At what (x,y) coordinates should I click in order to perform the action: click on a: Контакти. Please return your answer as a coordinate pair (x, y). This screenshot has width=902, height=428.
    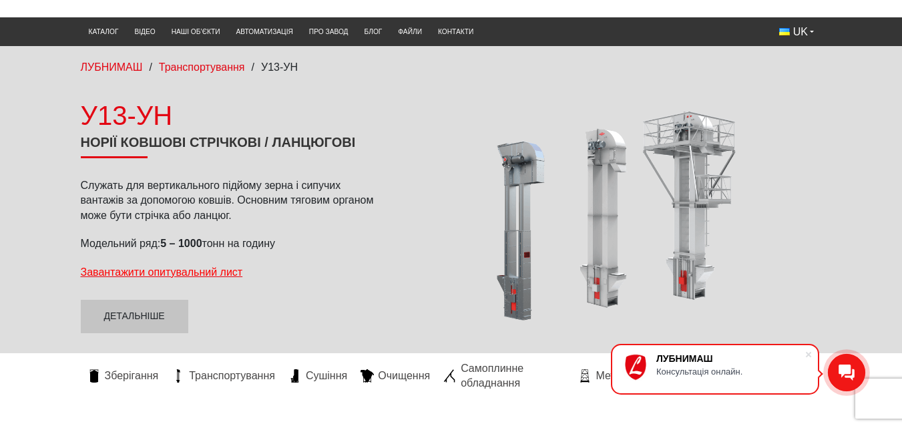
    Looking at the image, I should click on (455, 31).